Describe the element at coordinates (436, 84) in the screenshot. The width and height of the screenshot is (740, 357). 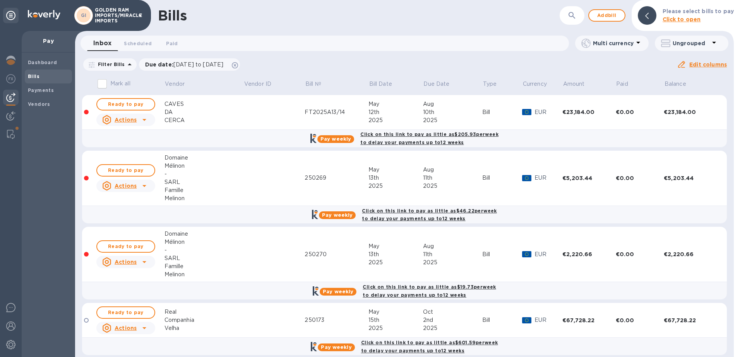
I see `p: Due Date` at that location.